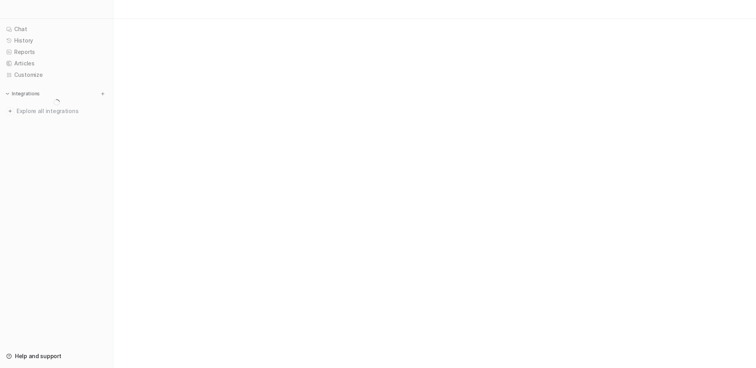 Image resolution: width=756 pixels, height=368 pixels. What do you see at coordinates (7, 94) in the screenshot?
I see `img: expand menu` at bounding box center [7, 94].